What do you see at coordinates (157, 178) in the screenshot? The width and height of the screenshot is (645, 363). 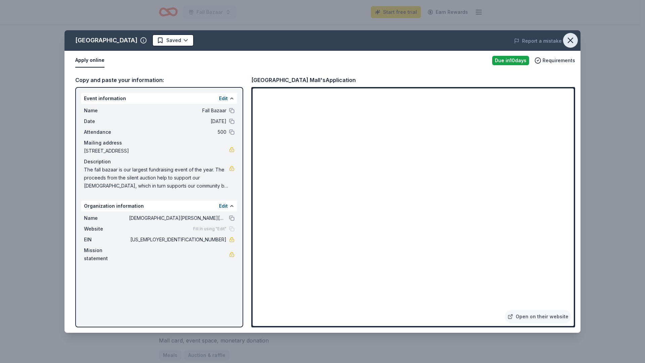 I see `span: The fall bazaar is our largest fundraising event of the year. The proceeds from the silent auctio...` at bounding box center [157, 178].